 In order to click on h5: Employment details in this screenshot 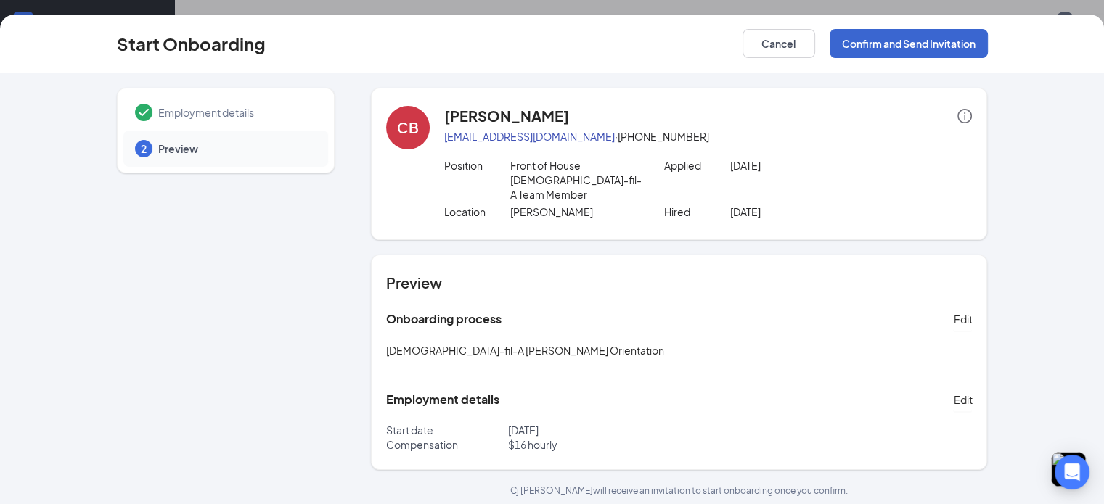, I will do `click(443, 400)`.